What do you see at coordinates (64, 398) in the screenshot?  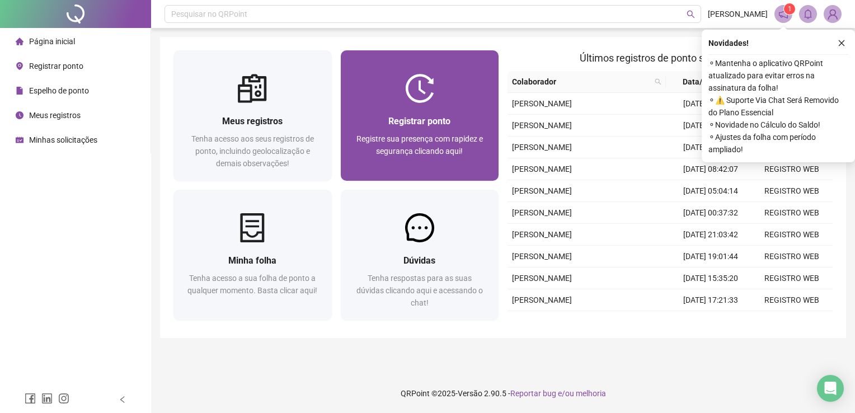 I see `span: instagram` at bounding box center [64, 398].